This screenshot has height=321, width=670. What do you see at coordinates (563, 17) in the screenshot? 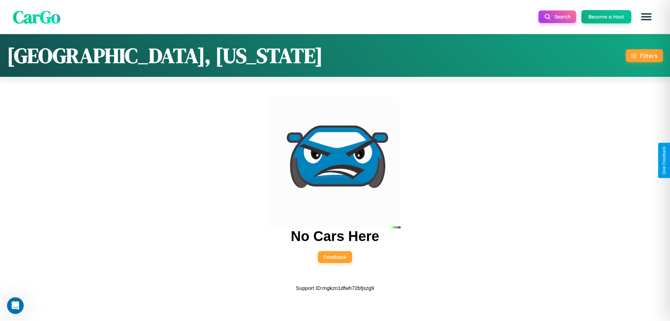
I see `span: Search` at bounding box center [563, 17].